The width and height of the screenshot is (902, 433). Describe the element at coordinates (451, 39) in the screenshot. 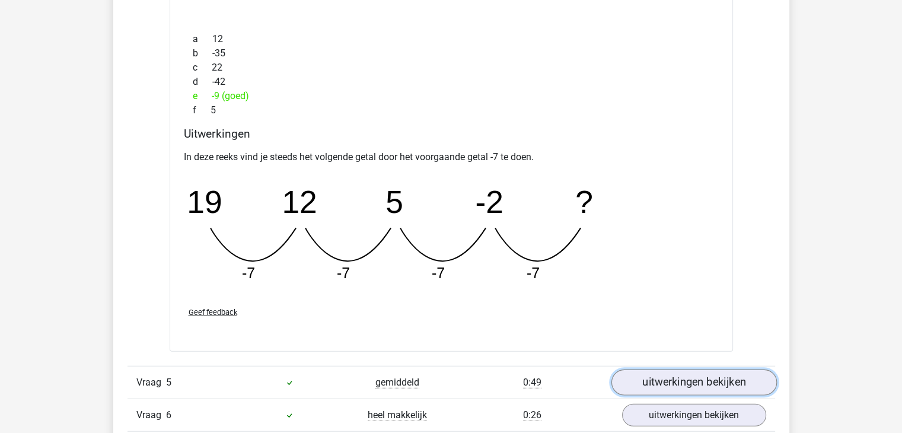

I see `div: 12` at that location.